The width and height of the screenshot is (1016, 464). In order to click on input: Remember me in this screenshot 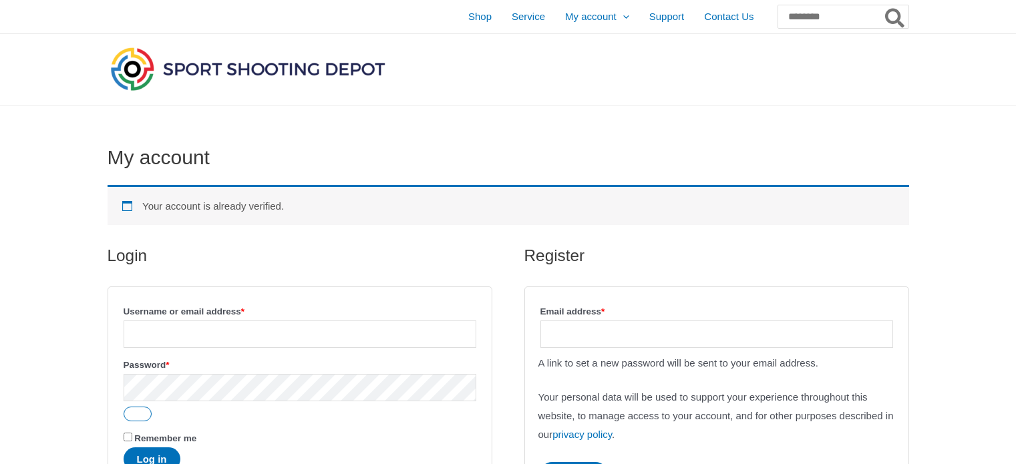, I will do `click(128, 437)`.